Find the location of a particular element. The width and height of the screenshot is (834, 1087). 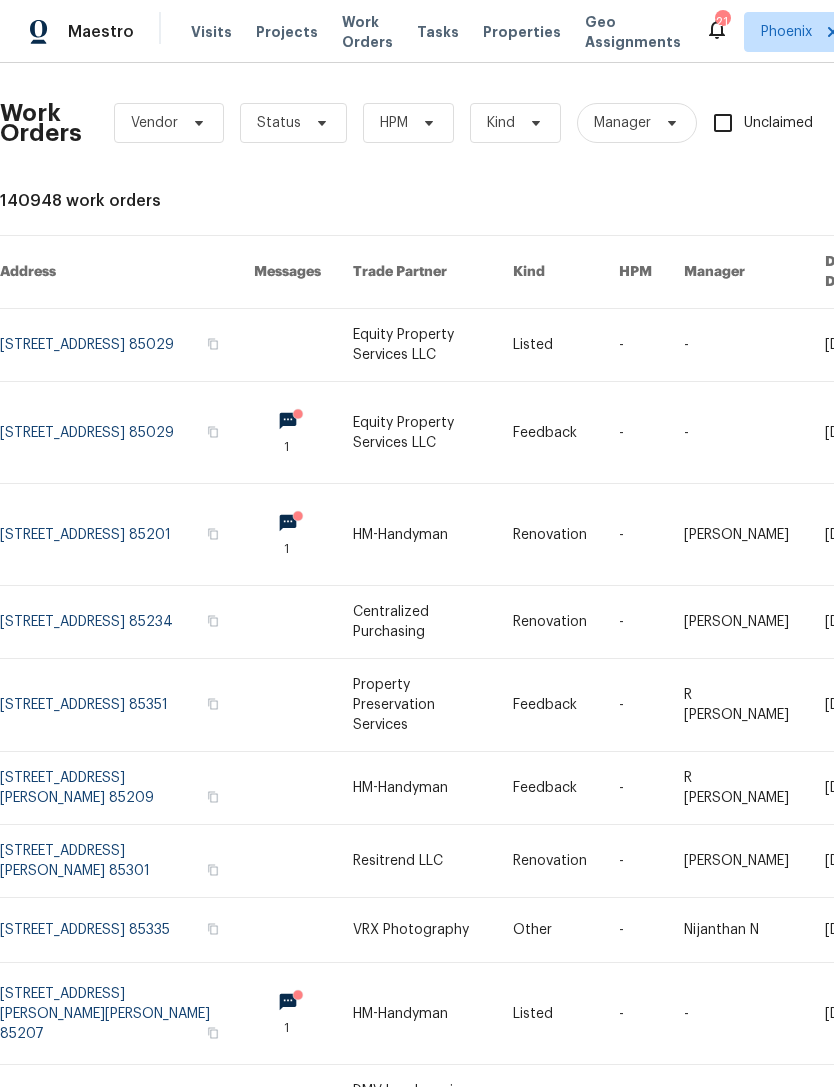

span: HPM is located at coordinates (394, 123).